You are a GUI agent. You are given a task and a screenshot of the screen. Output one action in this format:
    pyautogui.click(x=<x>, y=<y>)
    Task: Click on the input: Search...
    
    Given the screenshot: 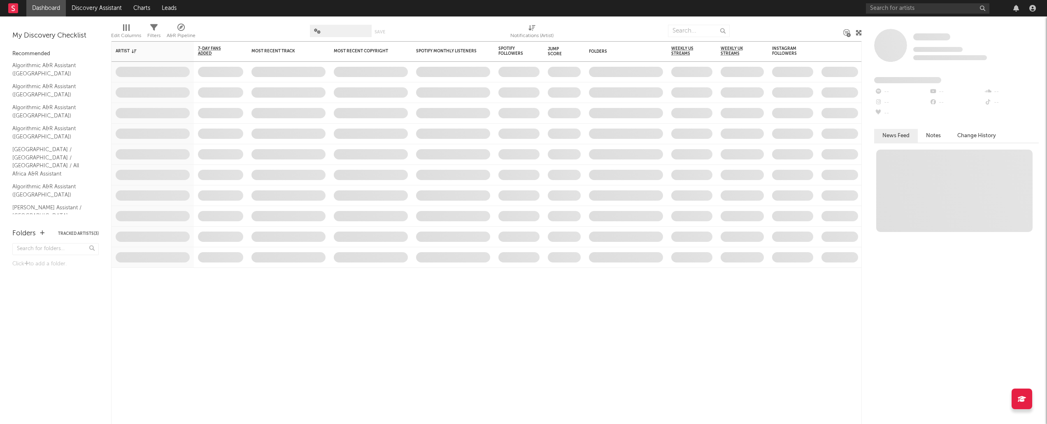 What is the action you would take?
    pyautogui.click(x=699, y=31)
    